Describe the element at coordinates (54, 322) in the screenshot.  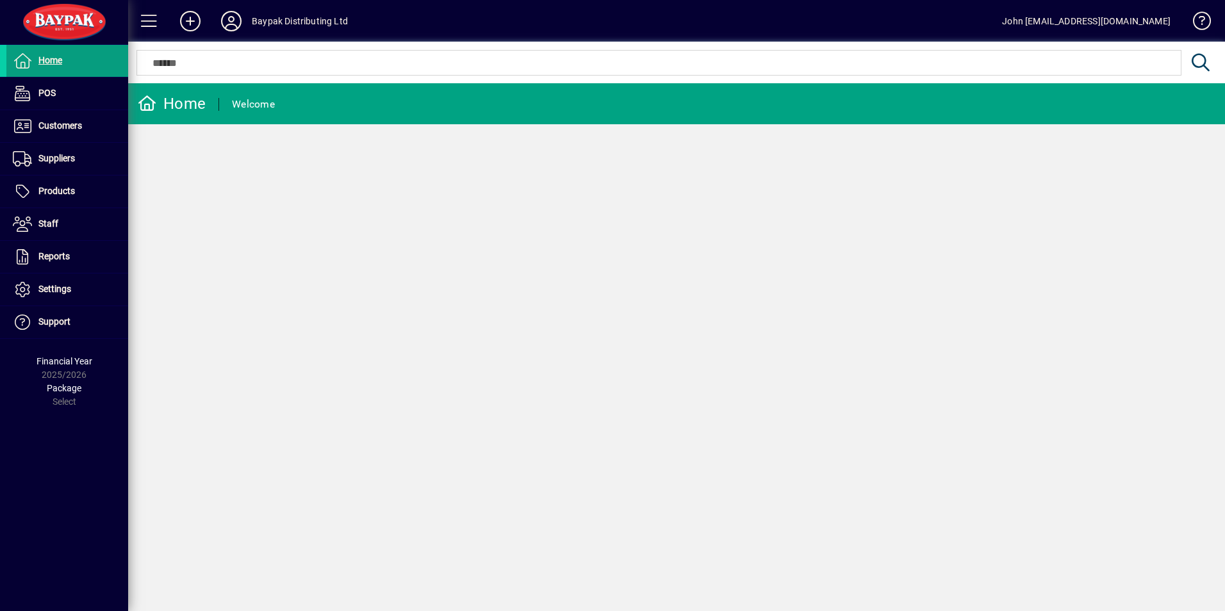
I see `span: Support` at that location.